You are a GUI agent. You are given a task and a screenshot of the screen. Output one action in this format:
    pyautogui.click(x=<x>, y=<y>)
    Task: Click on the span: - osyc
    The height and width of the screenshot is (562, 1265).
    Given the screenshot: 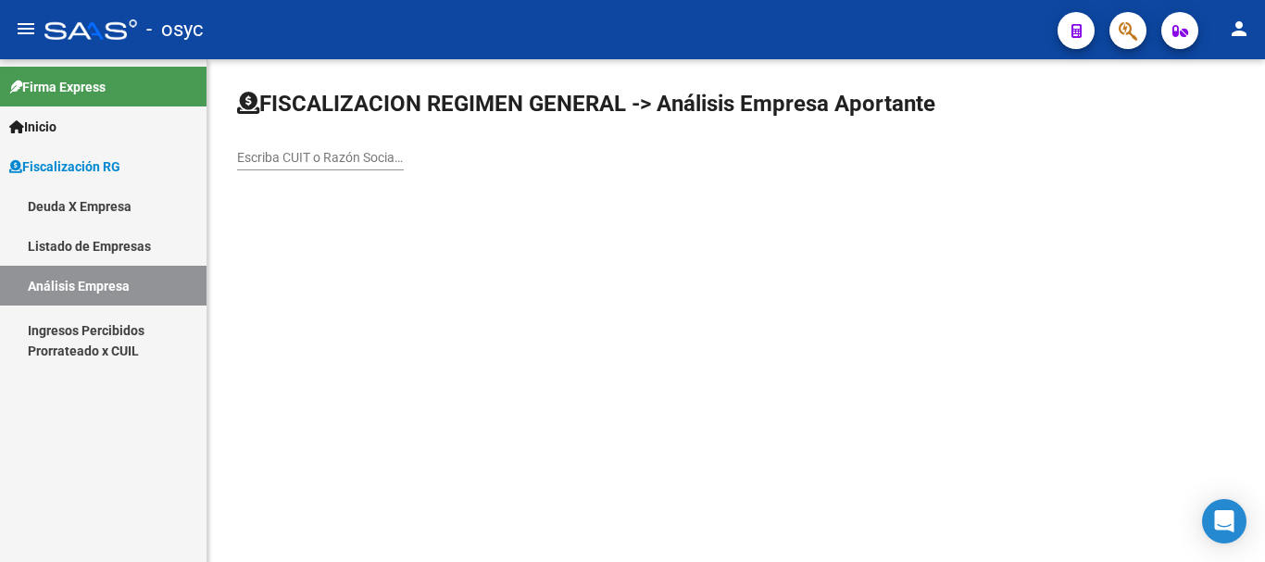 What is the action you would take?
    pyautogui.click(x=175, y=30)
    